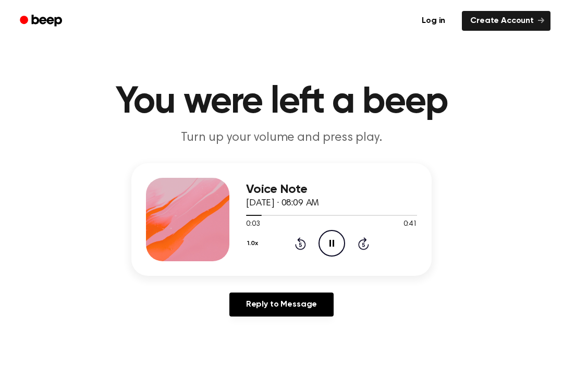  What do you see at coordinates (42, 21) in the screenshot?
I see `a: Beep` at bounding box center [42, 21].